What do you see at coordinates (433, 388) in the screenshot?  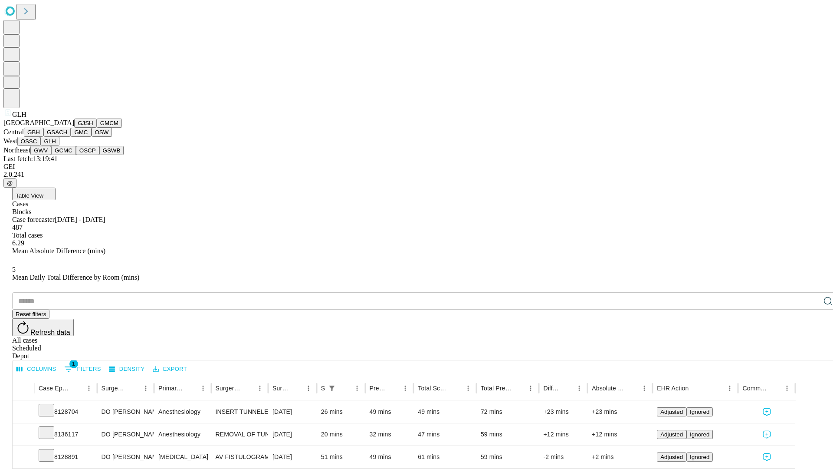 I see `div: Total Scheduled Duration` at bounding box center [433, 388].